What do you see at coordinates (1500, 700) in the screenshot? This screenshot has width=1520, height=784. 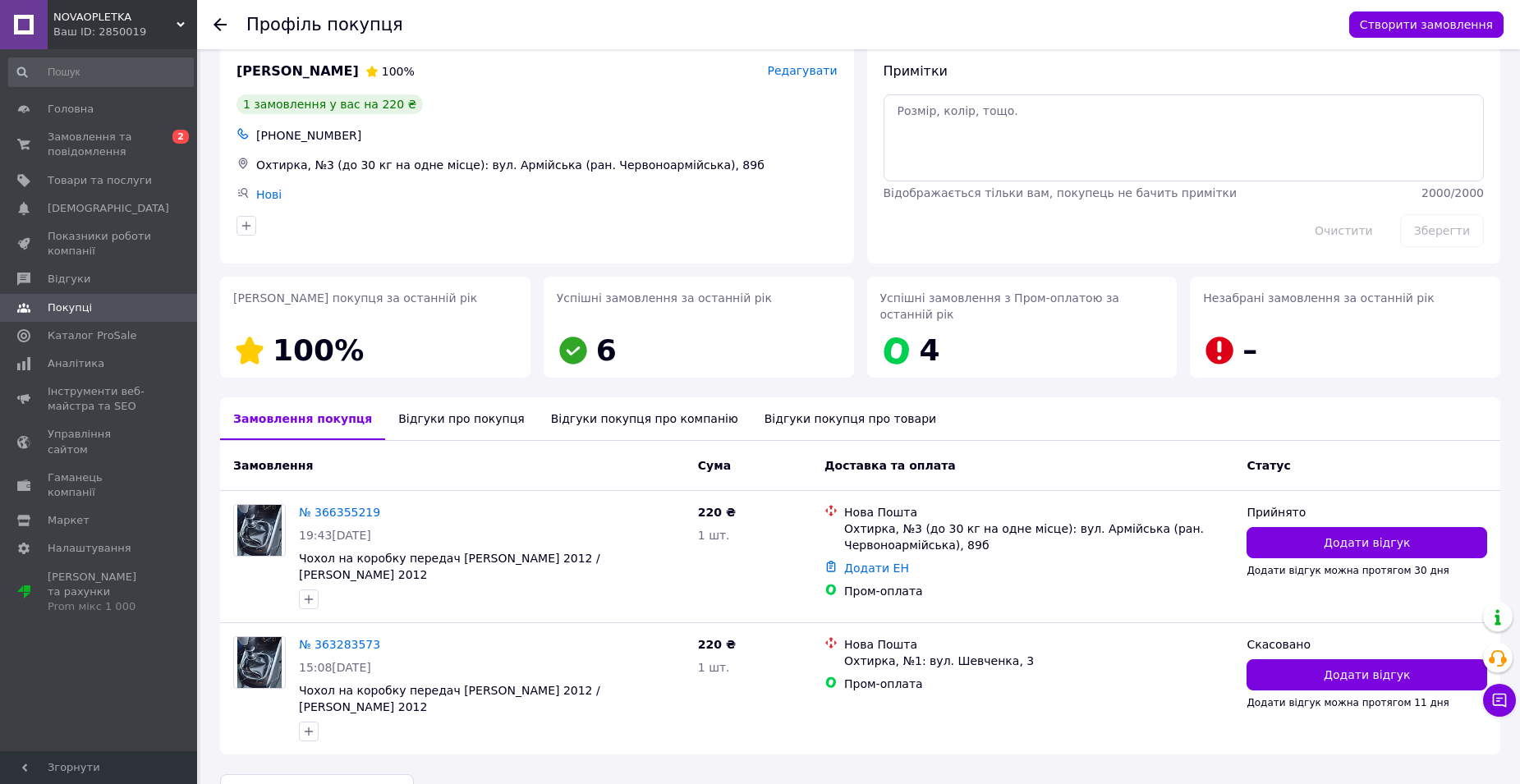 I see `button: Чат з покупцем` at bounding box center [1500, 700].